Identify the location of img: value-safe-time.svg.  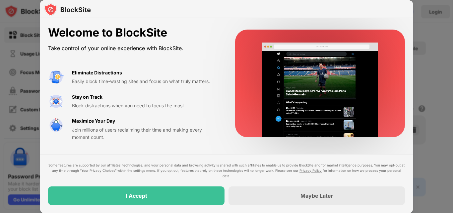
(56, 125).